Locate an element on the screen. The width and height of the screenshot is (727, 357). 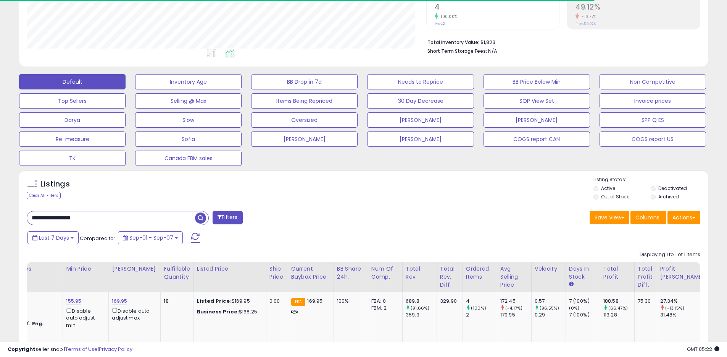
button: SPP Q ES is located at coordinates (653, 120).